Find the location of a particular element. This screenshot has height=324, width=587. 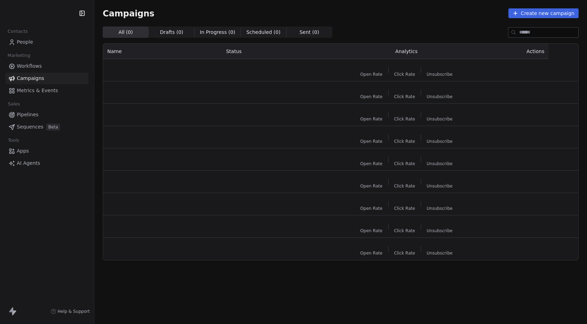

a: SequencesBeta is located at coordinates (47, 127).